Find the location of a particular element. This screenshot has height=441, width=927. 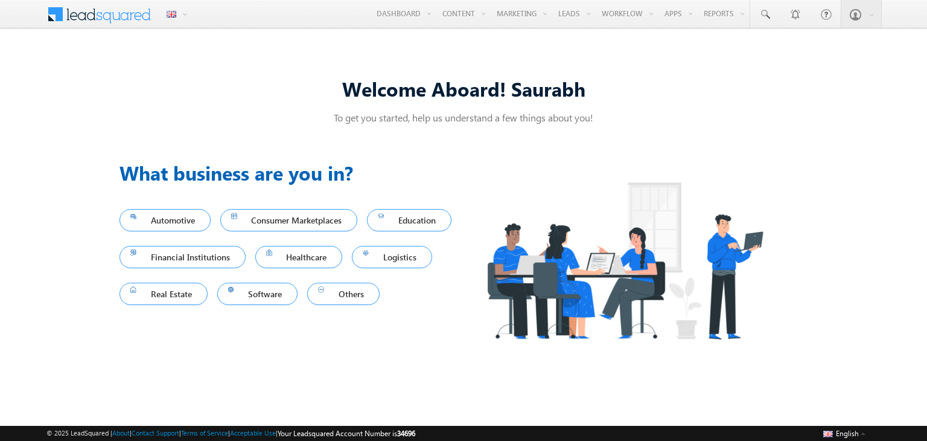

span: © 2025 LeadSquared | | | | | is located at coordinates (231, 433).